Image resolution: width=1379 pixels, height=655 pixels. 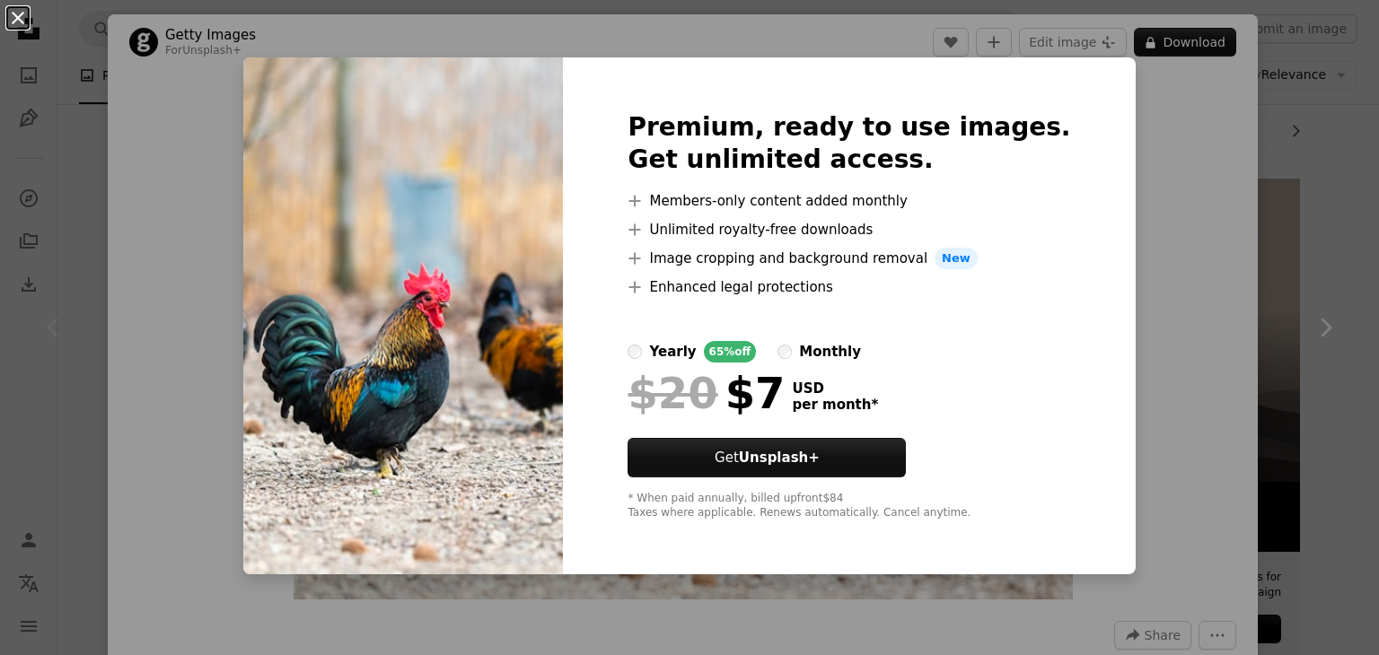 I want to click on span: $20, so click(x=673, y=393).